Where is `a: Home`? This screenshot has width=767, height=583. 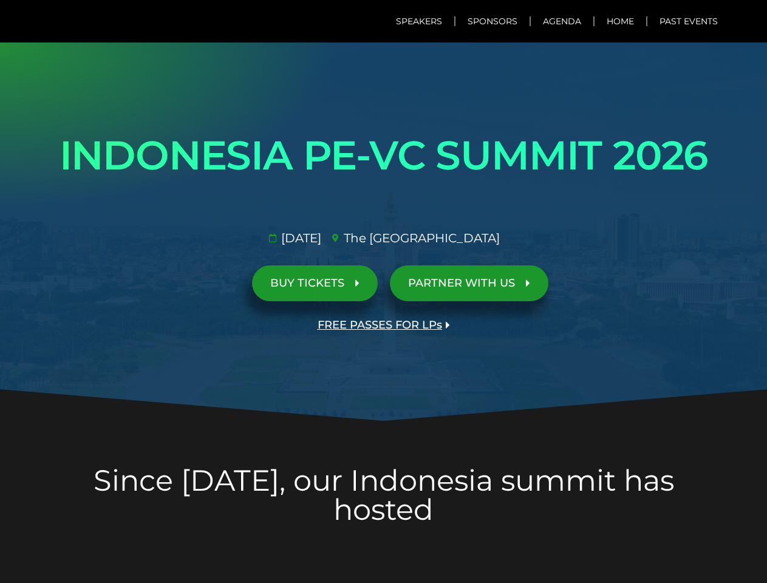 a: Home is located at coordinates (620, 21).